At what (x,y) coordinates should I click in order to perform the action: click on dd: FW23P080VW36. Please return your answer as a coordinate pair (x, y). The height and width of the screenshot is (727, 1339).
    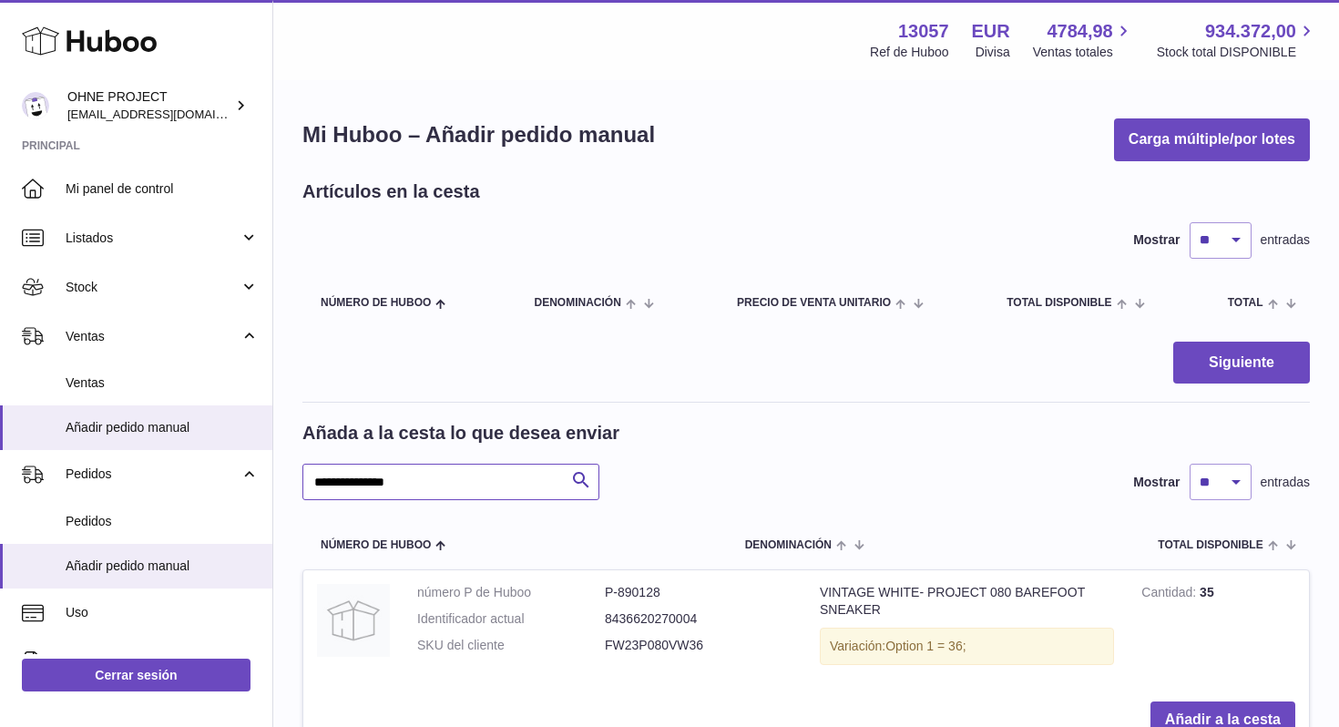
    Looking at the image, I should click on (699, 645).